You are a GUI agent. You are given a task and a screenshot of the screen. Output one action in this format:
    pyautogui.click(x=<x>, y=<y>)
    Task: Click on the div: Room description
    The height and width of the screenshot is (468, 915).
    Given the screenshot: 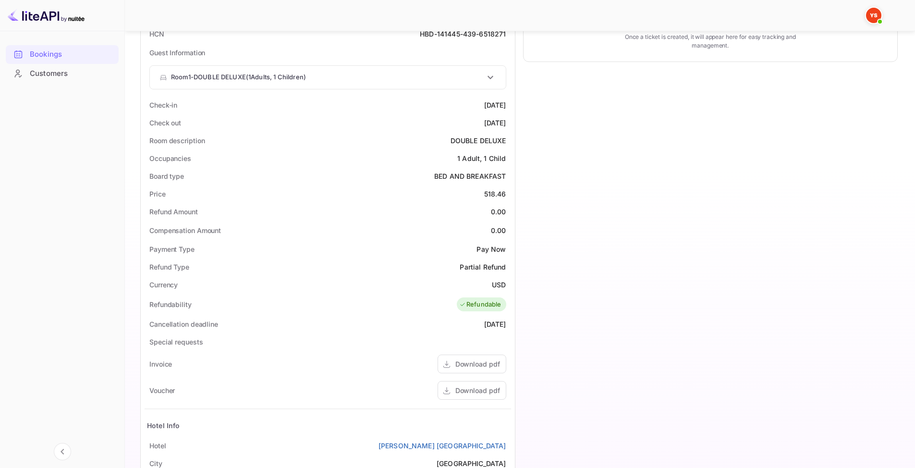 What is the action you would take?
    pyautogui.click(x=177, y=140)
    